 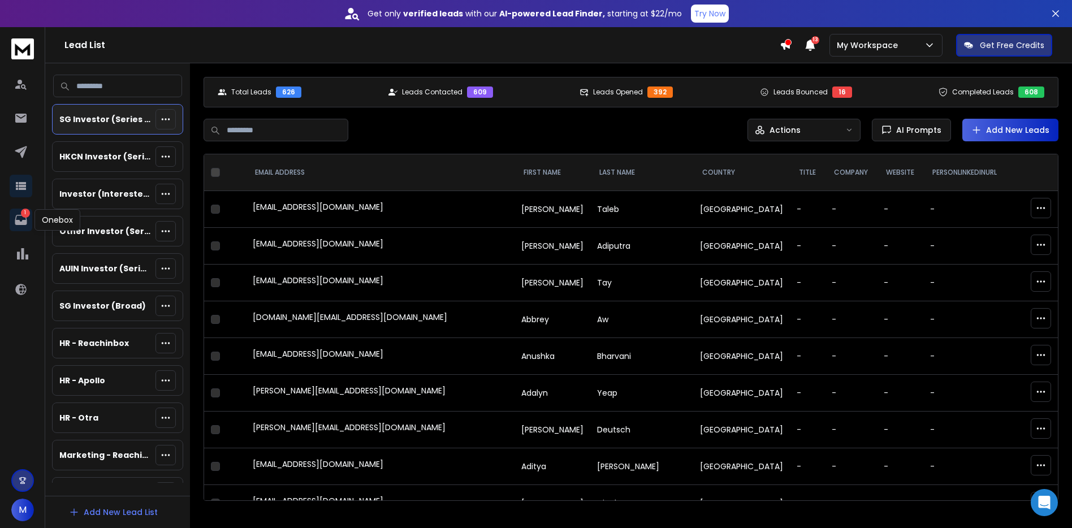 I want to click on td: Aditya, so click(x=553, y=467).